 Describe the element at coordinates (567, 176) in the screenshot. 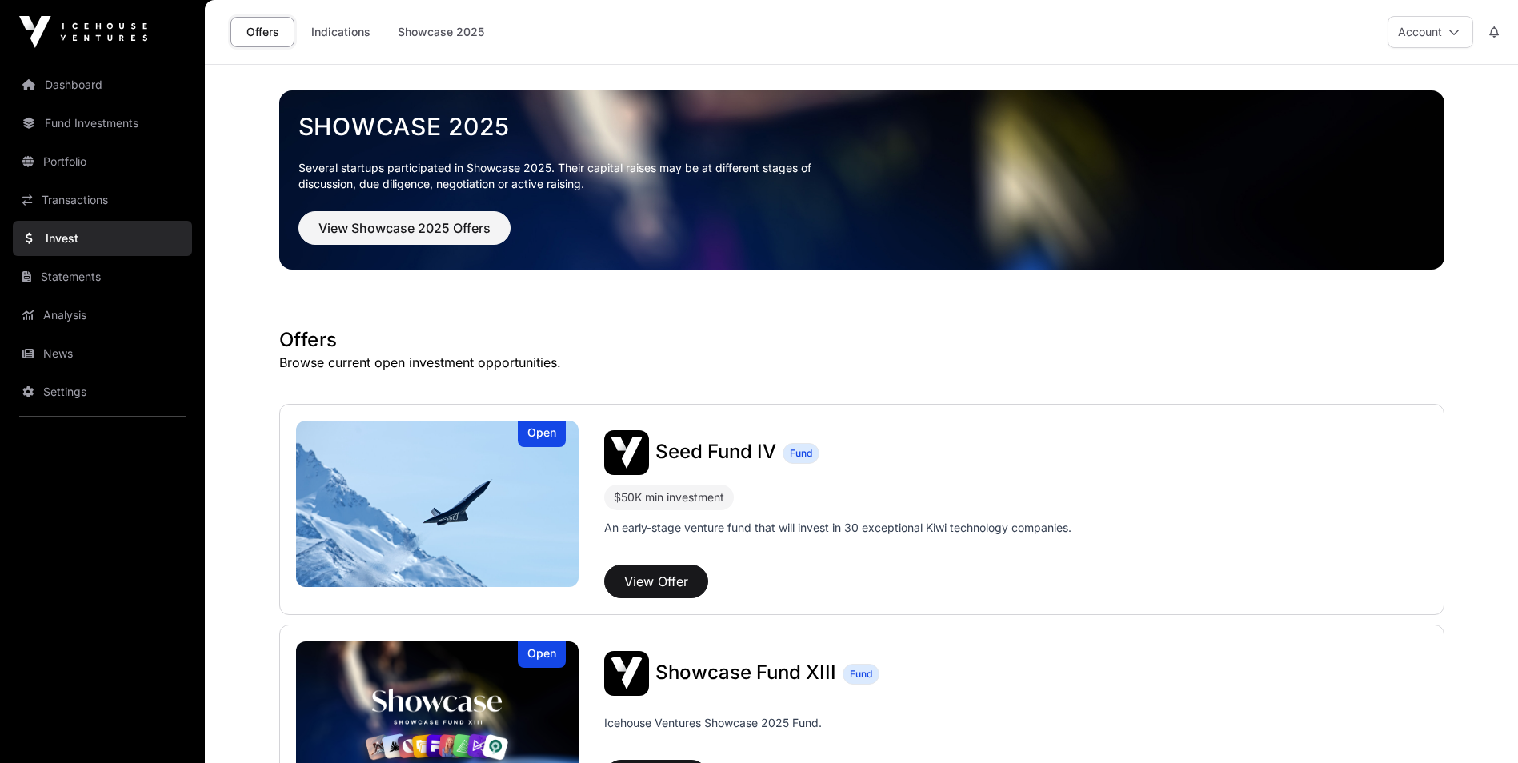

I see `p: Several startups participated in Showcase 2025. Their capital raises may be at different stages o...` at that location.